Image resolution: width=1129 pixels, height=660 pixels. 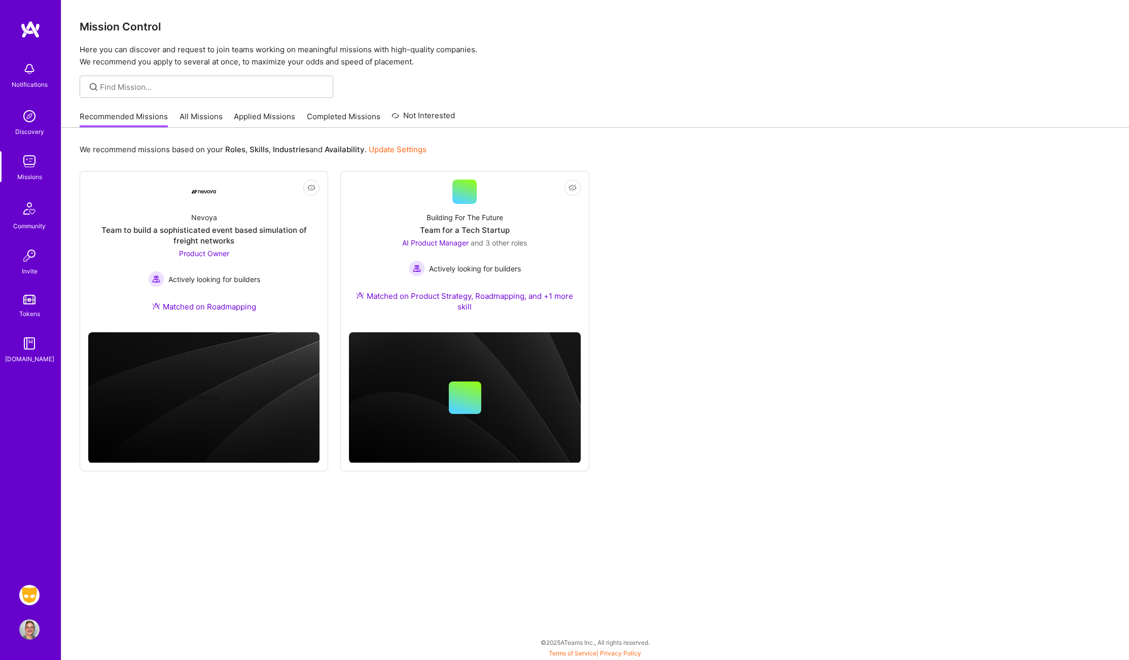 I want to click on div: Missions, so click(x=29, y=176).